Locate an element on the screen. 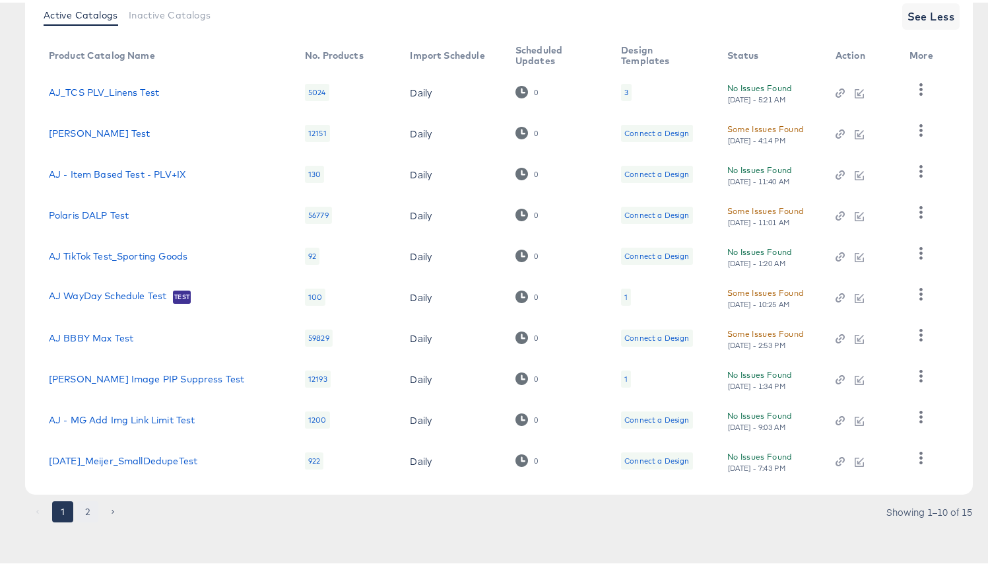  div: Design Templates is located at coordinates (661, 53).